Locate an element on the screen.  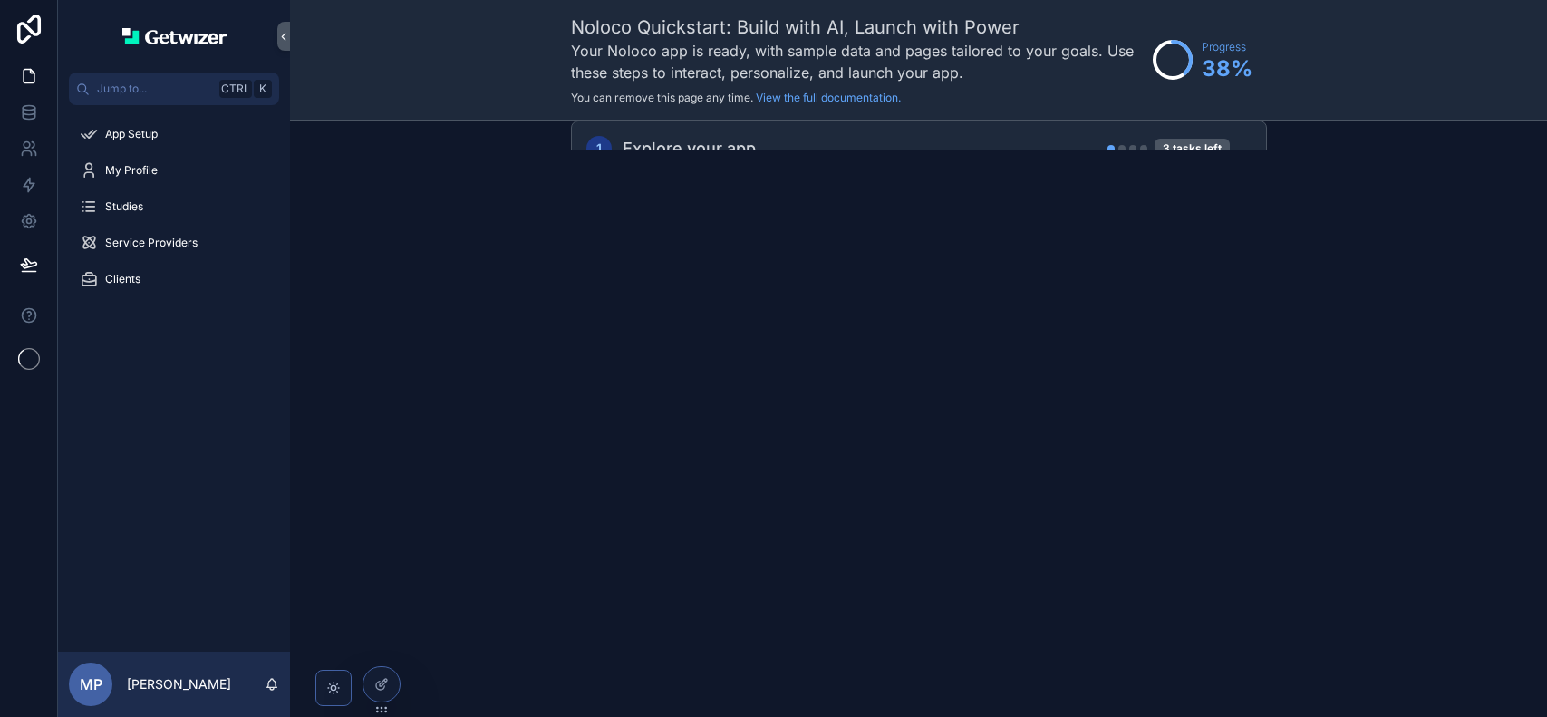
div: scrollable content is located at coordinates (174, 212).